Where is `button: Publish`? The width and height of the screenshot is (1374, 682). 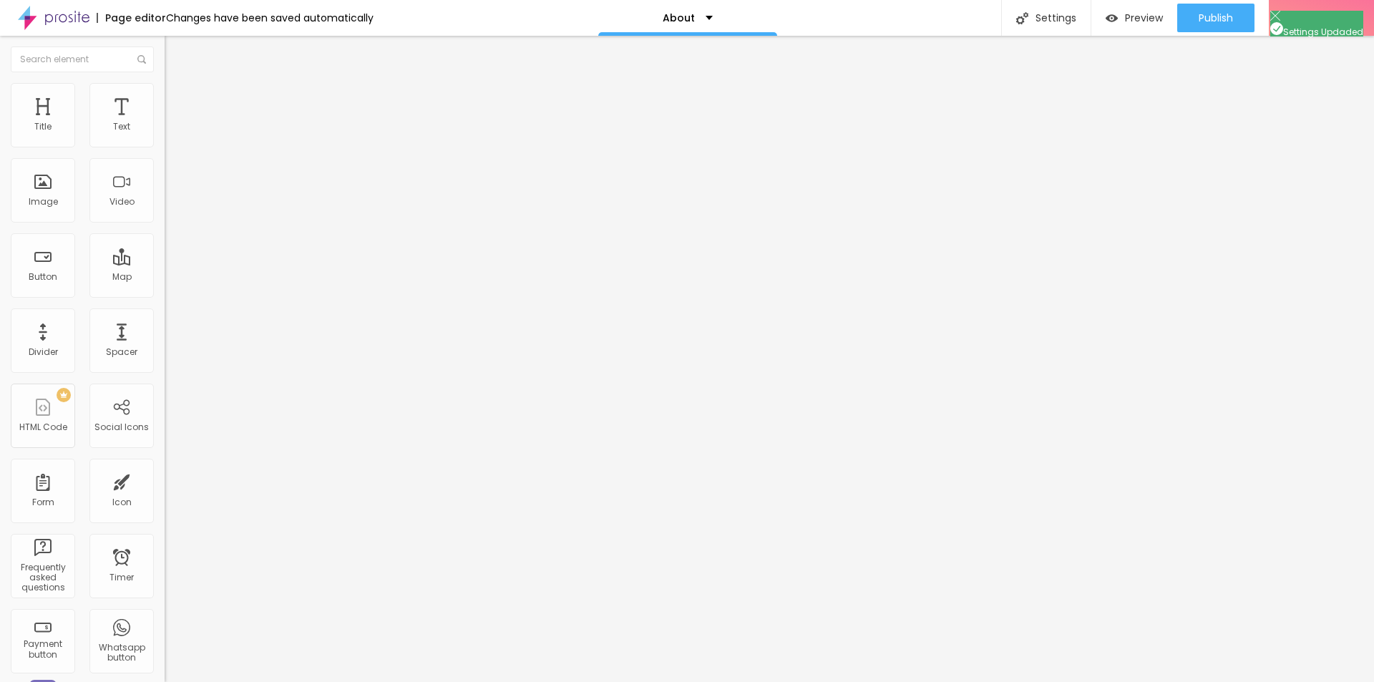
button: Publish is located at coordinates (1216, 18).